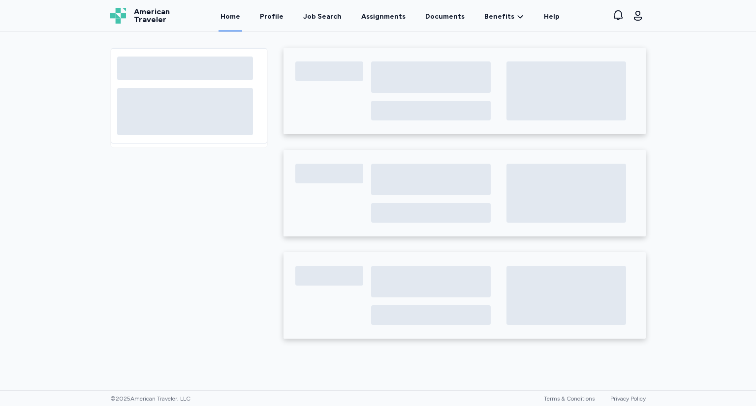 Image resolution: width=756 pixels, height=406 pixels. I want to click on span: Benefits, so click(499, 17).